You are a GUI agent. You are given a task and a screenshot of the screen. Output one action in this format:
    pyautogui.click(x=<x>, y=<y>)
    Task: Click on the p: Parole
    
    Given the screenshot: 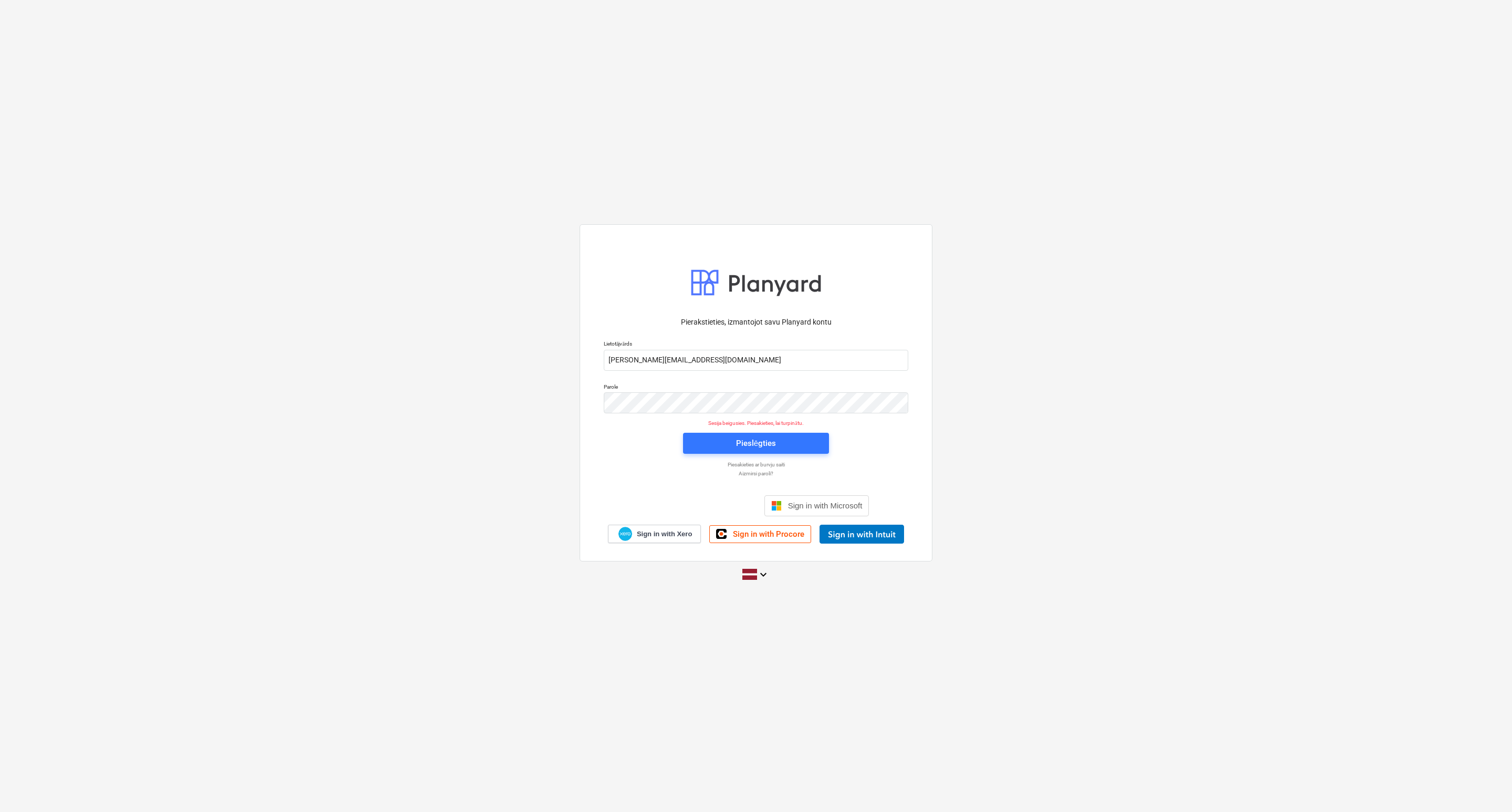 What is the action you would take?
    pyautogui.click(x=756, y=388)
    